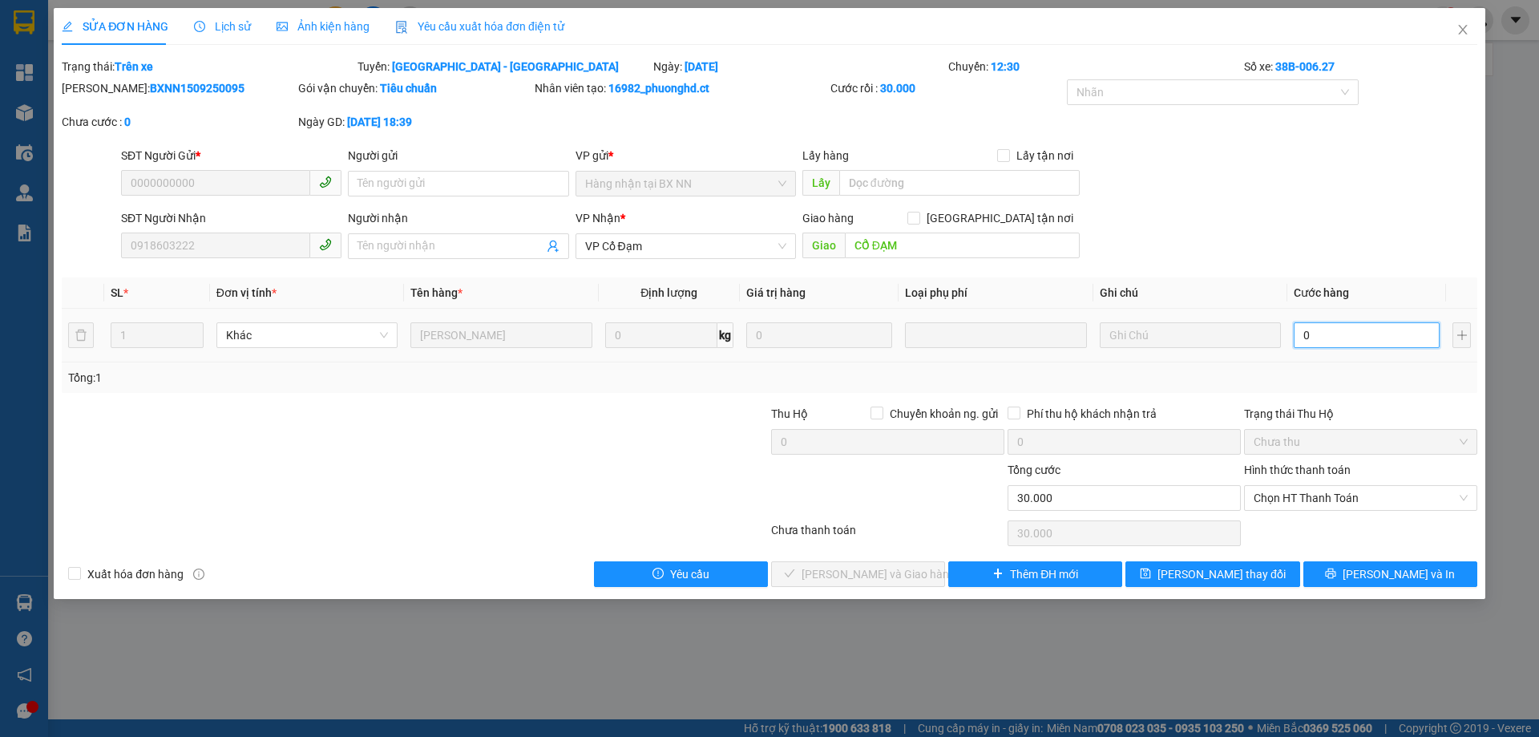  I want to click on div: VP gửi, so click(685, 155).